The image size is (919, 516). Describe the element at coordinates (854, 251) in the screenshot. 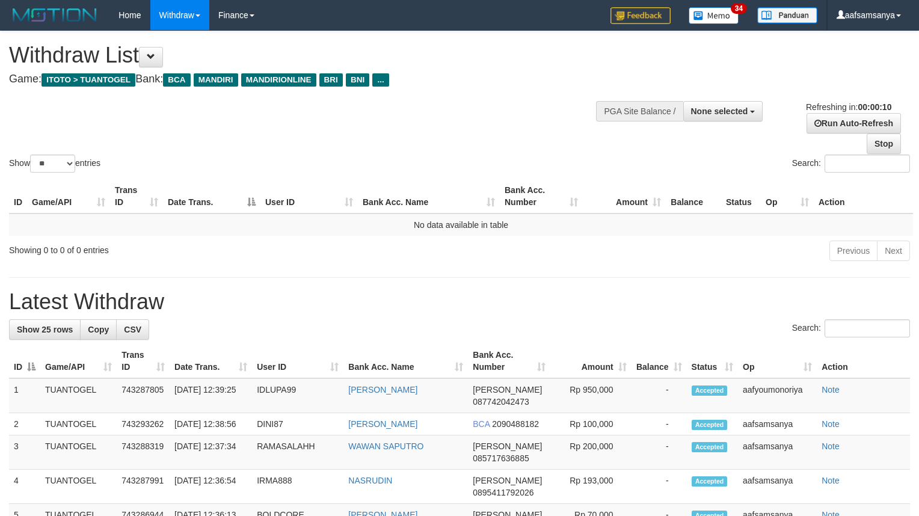

I see `a: Previous` at that location.